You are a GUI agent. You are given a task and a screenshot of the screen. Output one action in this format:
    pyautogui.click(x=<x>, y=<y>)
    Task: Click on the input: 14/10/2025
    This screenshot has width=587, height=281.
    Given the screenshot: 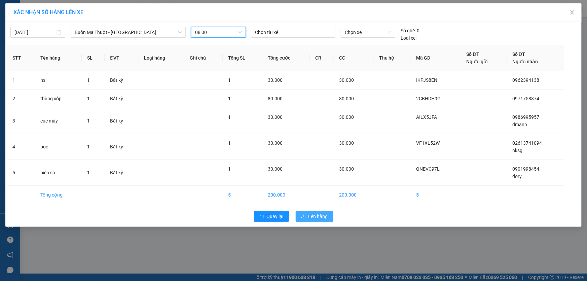 What is the action you would take?
    pyautogui.click(x=35, y=32)
    